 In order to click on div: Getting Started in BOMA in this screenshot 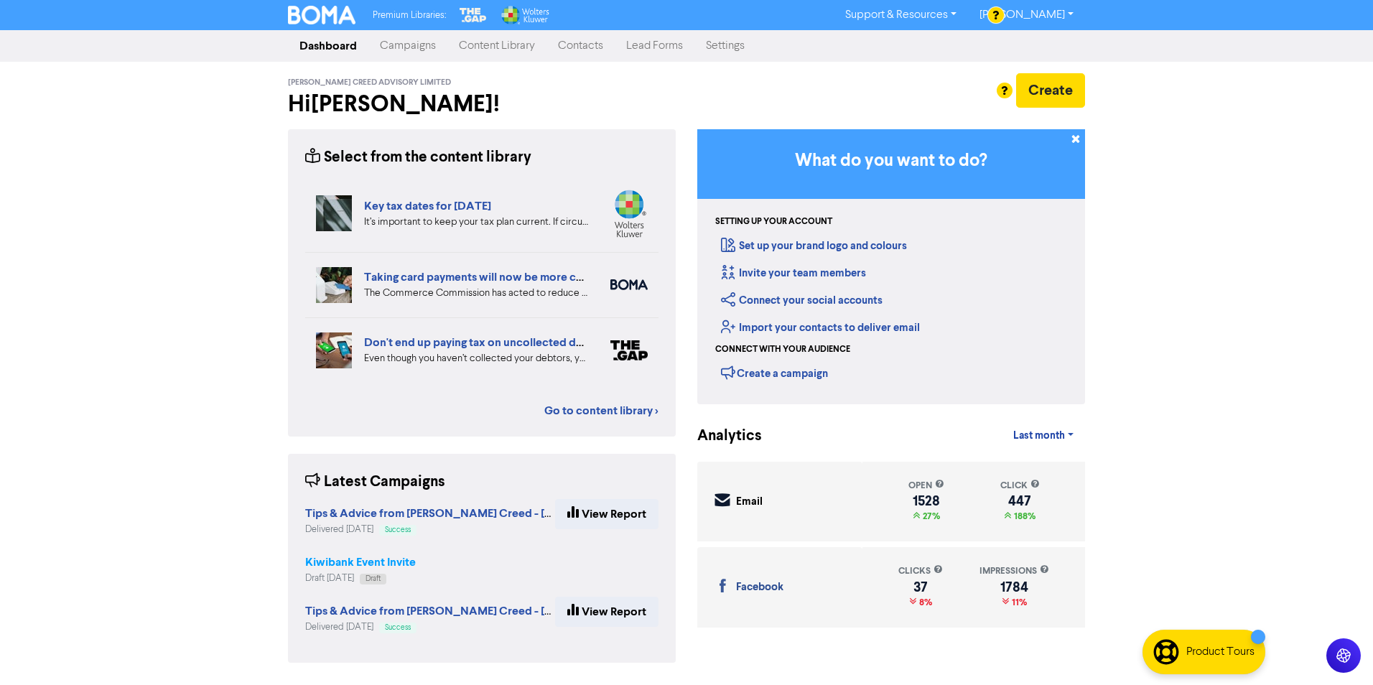, I will do `click(891, 266)`.